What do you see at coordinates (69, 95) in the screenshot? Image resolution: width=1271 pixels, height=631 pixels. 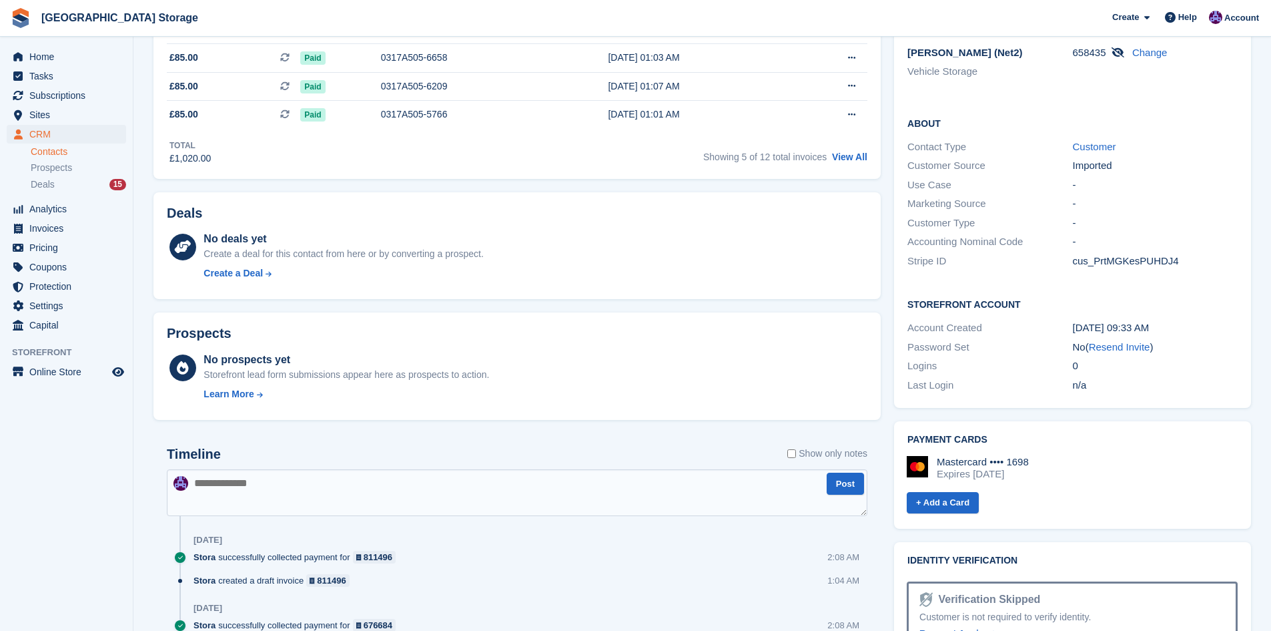 I see `span: Subscriptions` at bounding box center [69, 95].